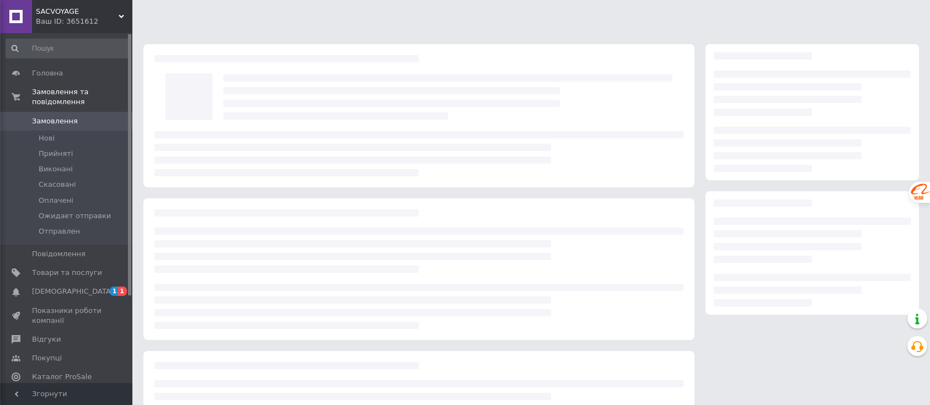 Image resolution: width=930 pixels, height=405 pixels. Describe the element at coordinates (67, 273) in the screenshot. I see `span: Товари та послуги` at that location.